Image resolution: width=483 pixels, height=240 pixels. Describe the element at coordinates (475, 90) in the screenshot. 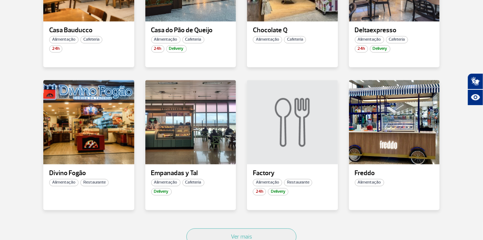

I see `div: Plugin de acessibilidade da Hand Talk.` at that location.